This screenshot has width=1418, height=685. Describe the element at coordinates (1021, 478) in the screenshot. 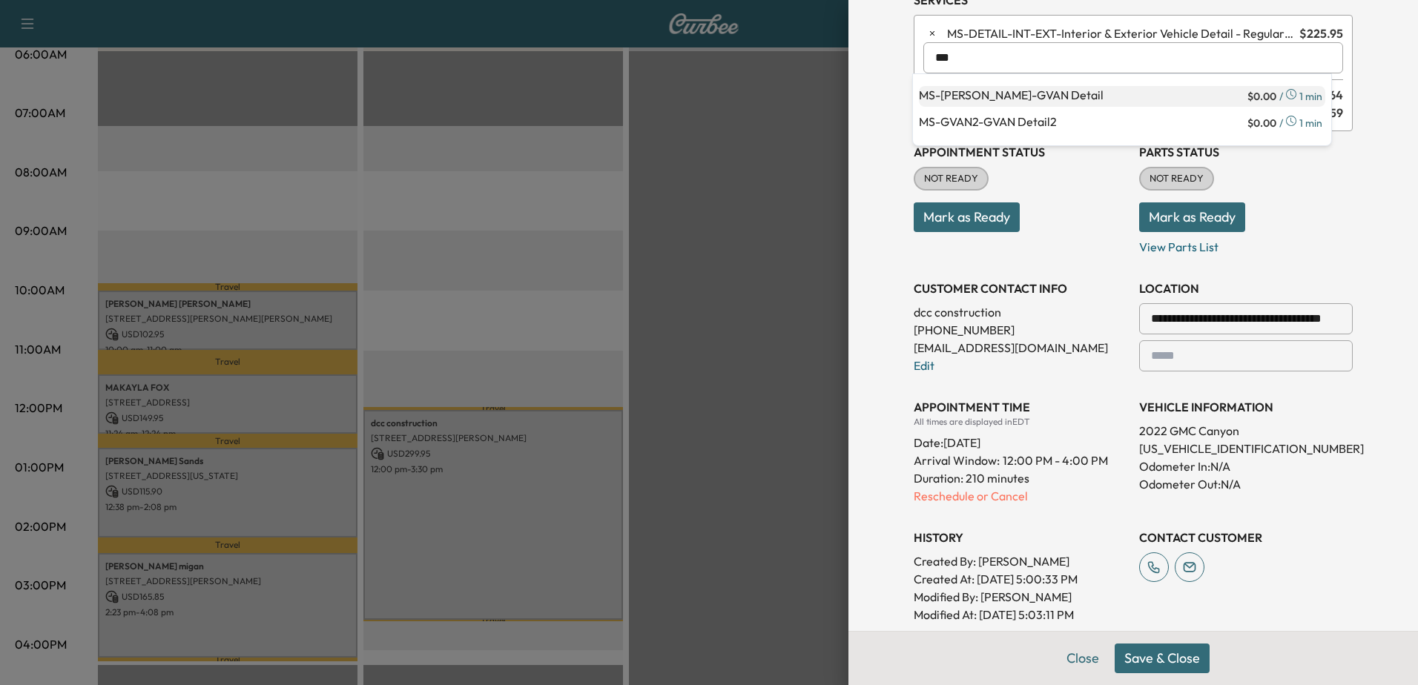

I see `p: Duration: 210 minutes` at that location.